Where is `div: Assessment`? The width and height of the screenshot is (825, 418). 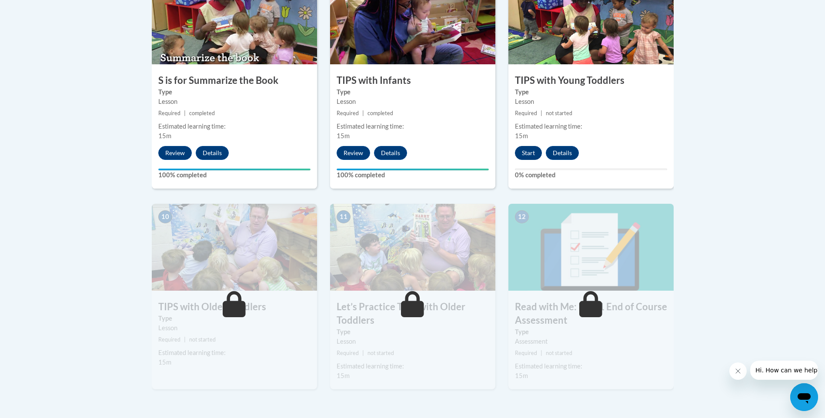
div: Assessment is located at coordinates (591, 342).